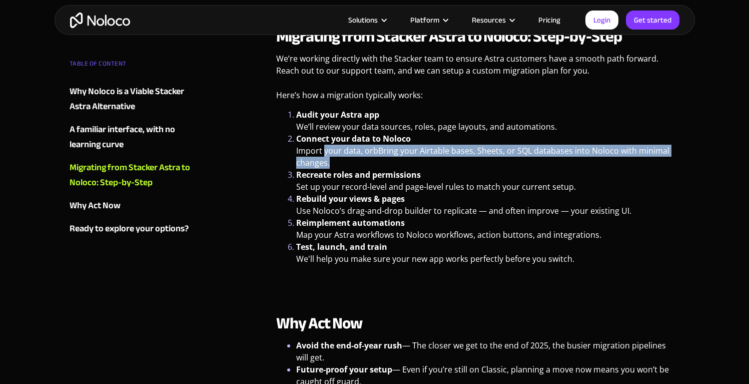 The image size is (749, 384). What do you see at coordinates (358, 175) in the screenshot?
I see `strong: Recreate roles and permissions` at bounding box center [358, 175].